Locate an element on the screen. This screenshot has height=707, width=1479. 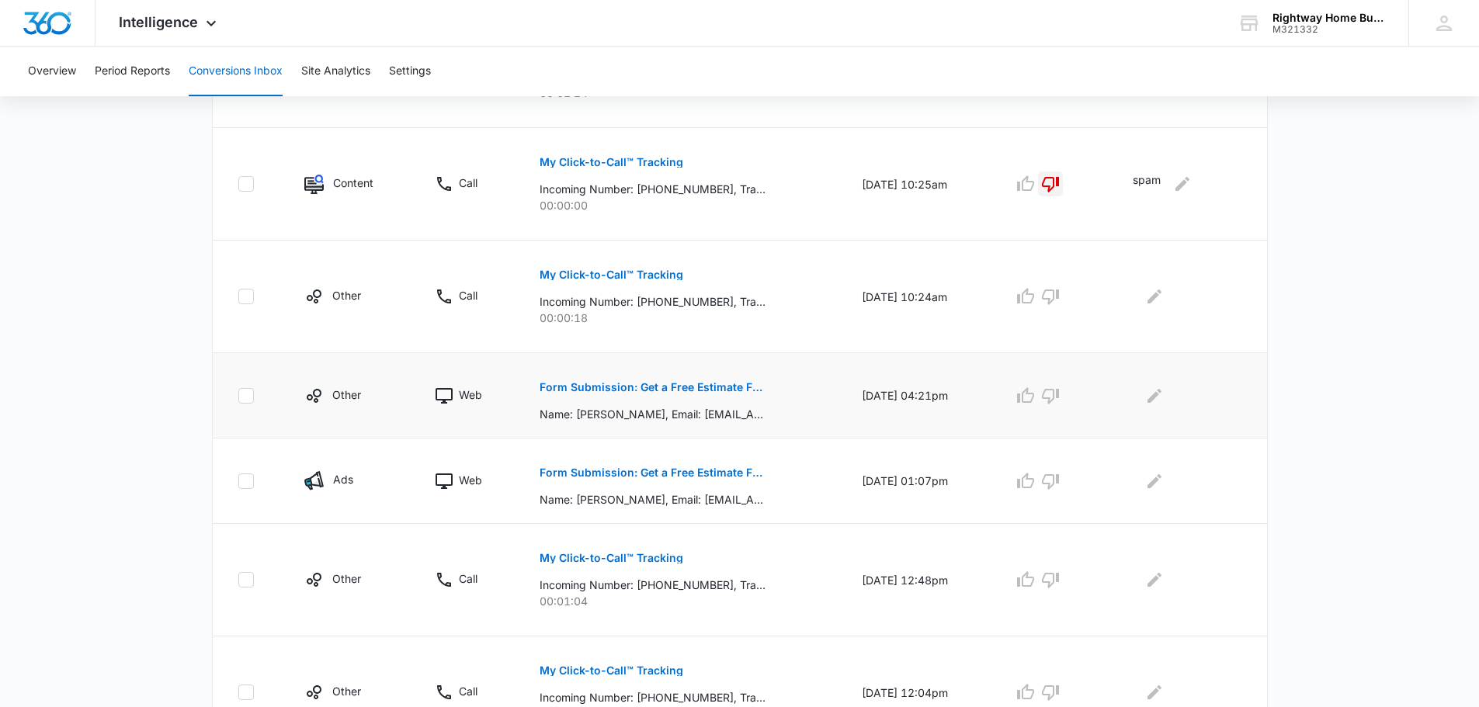
button: Conversions Inbox is located at coordinates (235, 71).